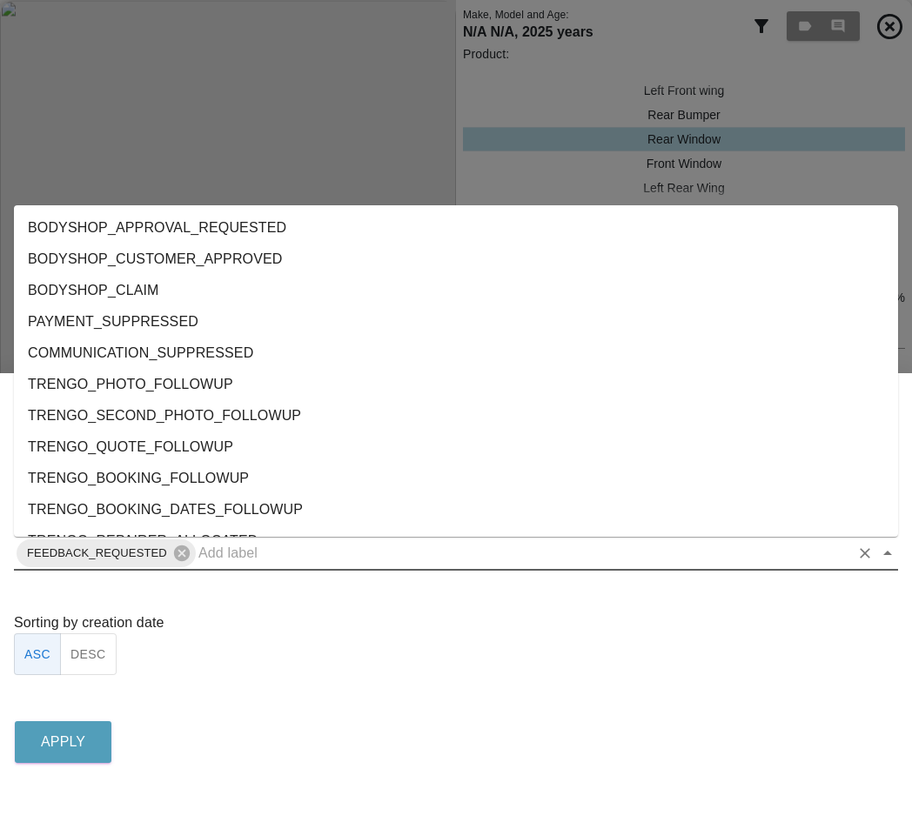 Image resolution: width=912 pixels, height=829 pixels. What do you see at coordinates (88, 654) in the screenshot?
I see `button: DESC` at bounding box center [88, 654].